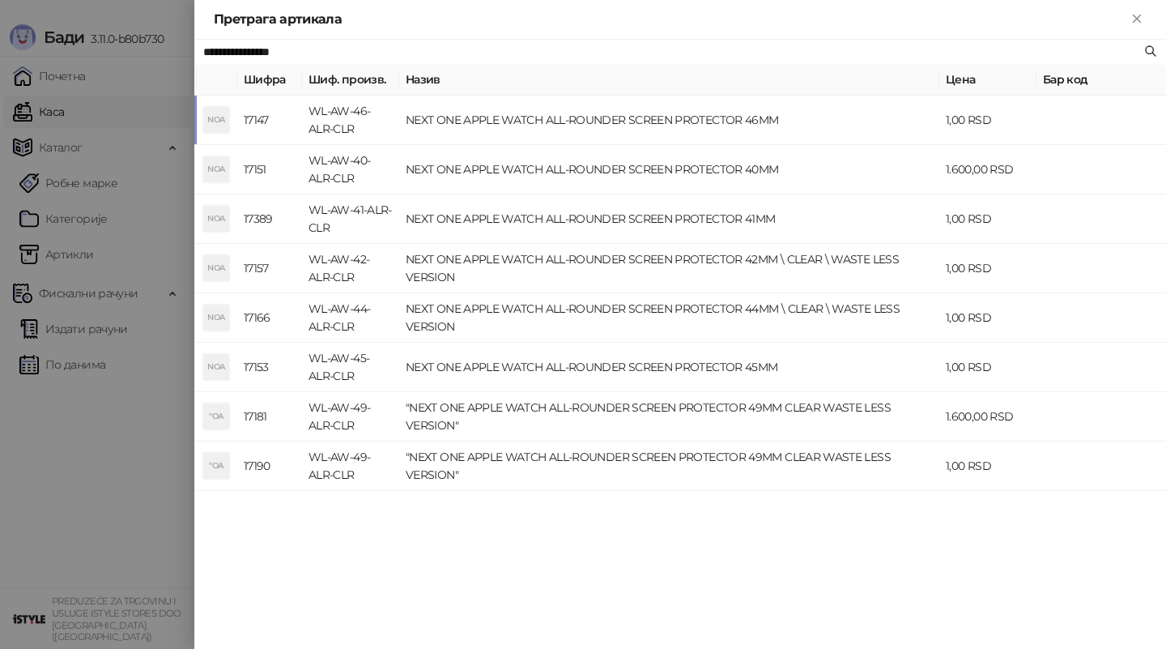 This screenshot has height=649, width=1166. What do you see at coordinates (669, 367) in the screenshot?
I see `td: NEXT ONE APPLE WATCH ALL-ROUNDER SCREEN PROTECTOR 45MM` at bounding box center [669, 367].